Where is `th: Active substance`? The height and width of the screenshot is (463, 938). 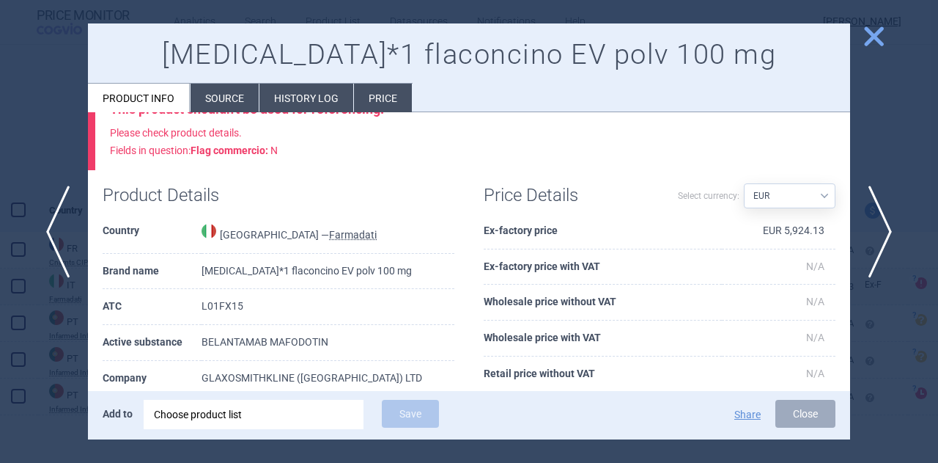
th: Active substance is located at coordinates (152, 342).